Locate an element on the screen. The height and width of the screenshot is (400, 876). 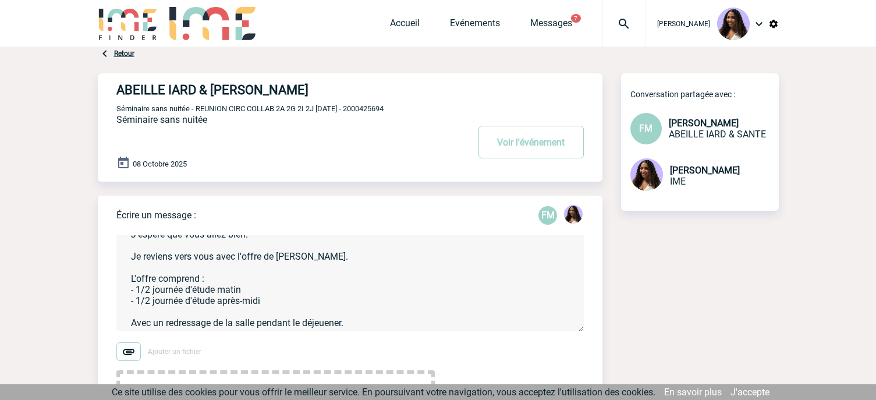
span: FM is located at coordinates (645, 128).